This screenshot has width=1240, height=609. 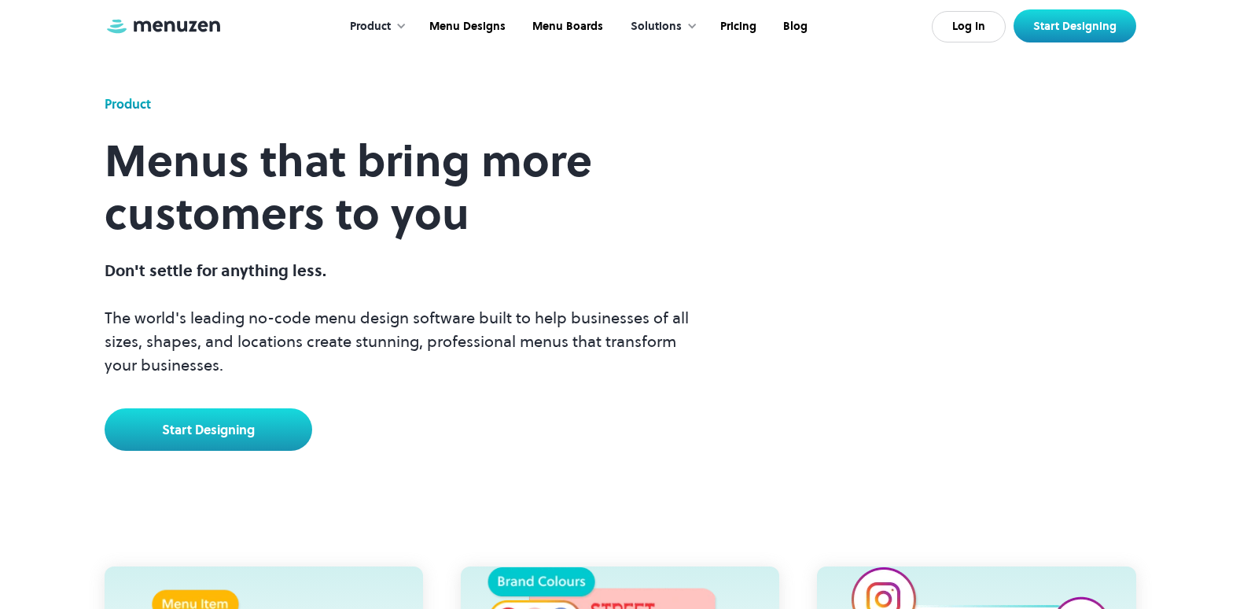 What do you see at coordinates (794, 27) in the screenshot?
I see `a: Blog` at bounding box center [794, 27].